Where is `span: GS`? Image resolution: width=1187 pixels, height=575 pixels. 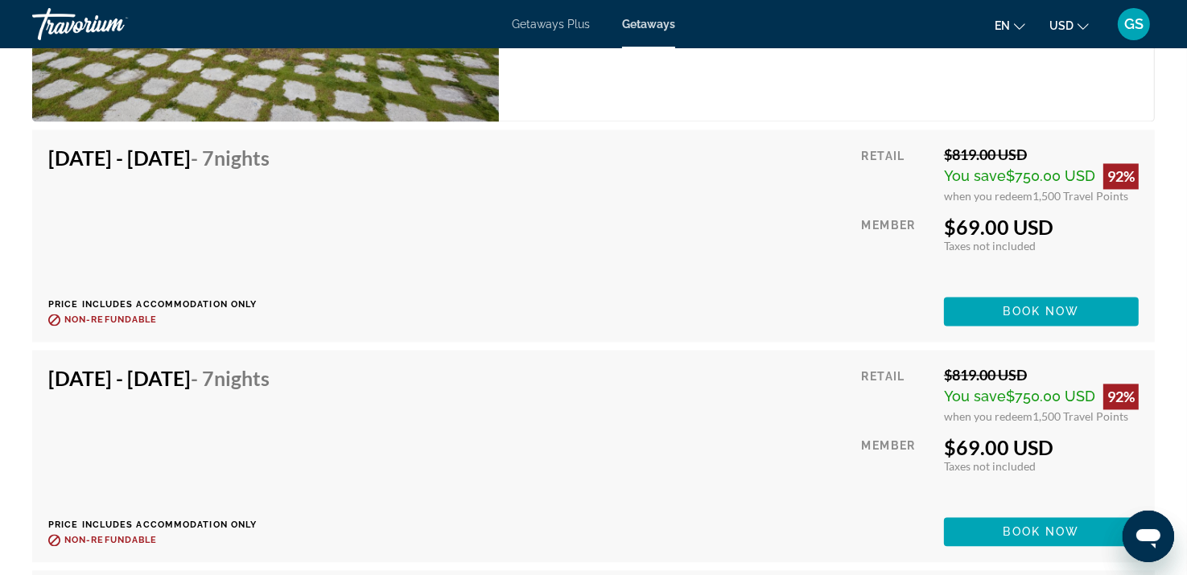 span: GS is located at coordinates (1134, 24).